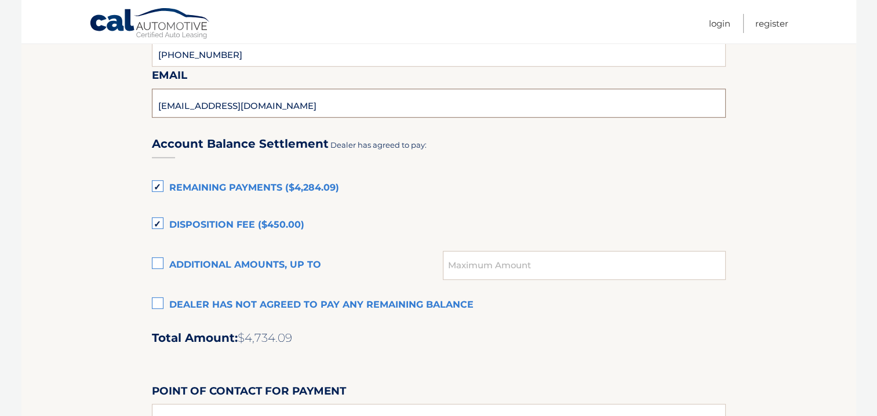 The height and width of the screenshot is (416, 877). I want to click on label: Remaining Payments ($4,284.09), so click(439, 188).